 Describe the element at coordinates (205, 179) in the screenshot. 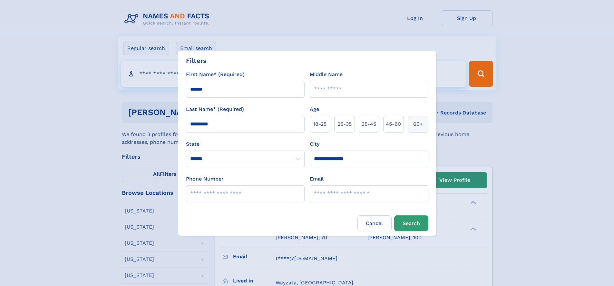

I see `label: Phone Number` at that location.